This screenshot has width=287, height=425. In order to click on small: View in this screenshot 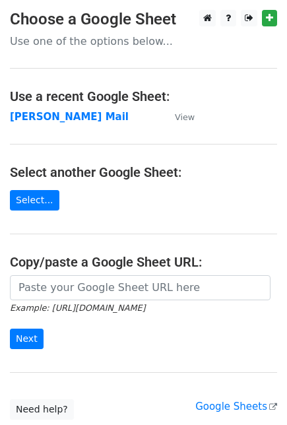, I will do `click(185, 117)`.